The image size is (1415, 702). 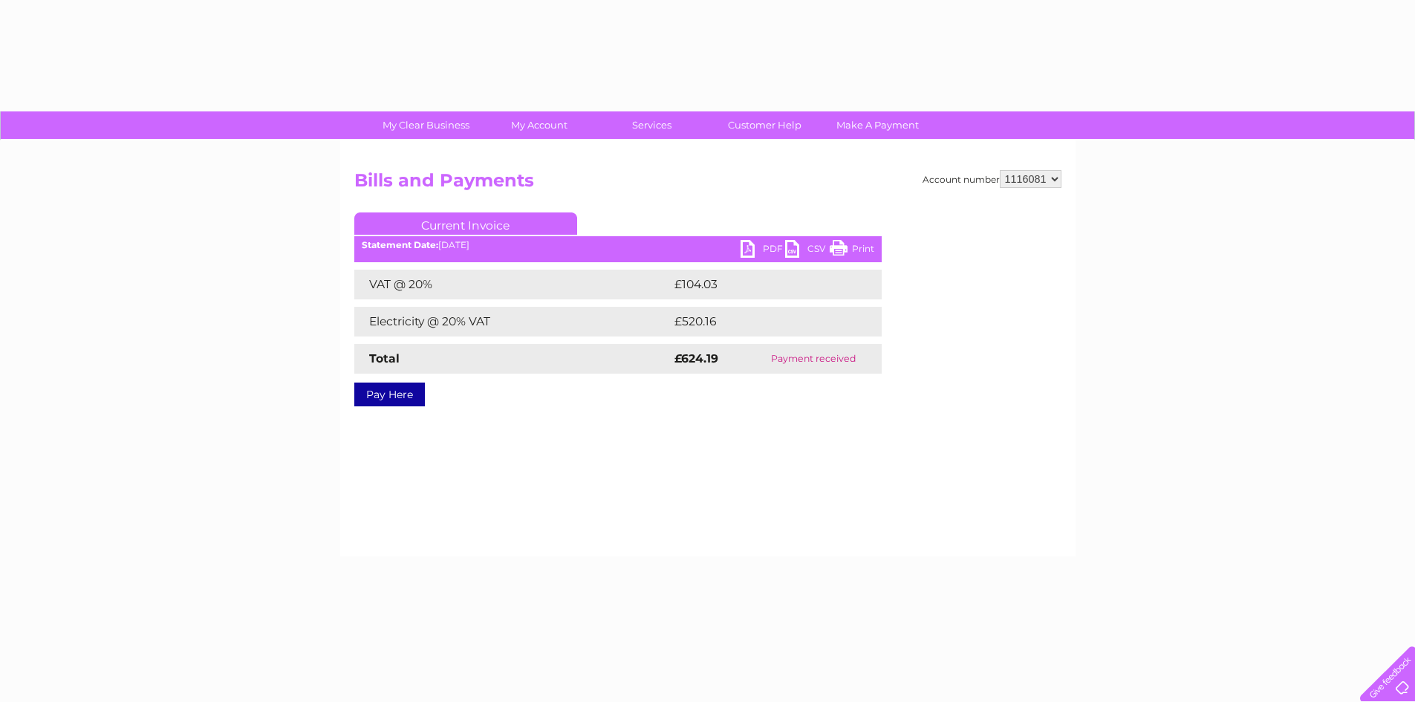 I want to click on a: Print, so click(x=852, y=250).